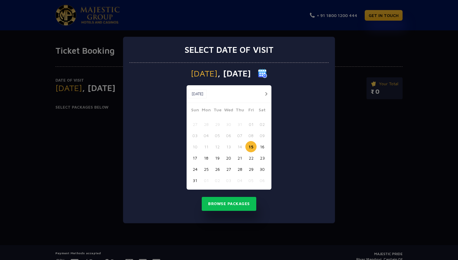  What do you see at coordinates (217, 111) in the screenshot?
I see `span: Tue` at bounding box center [217, 111].